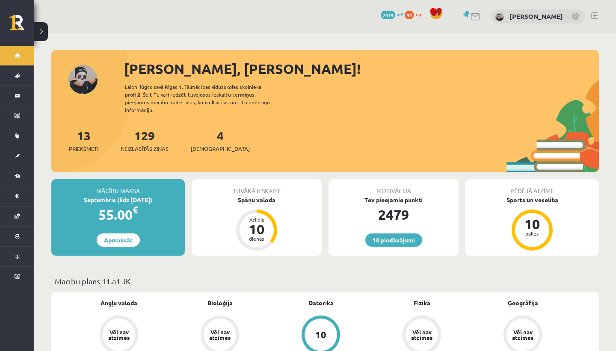  I want to click on a: Rīgas 1. Tālmācības vidusskola, so click(22, 26).